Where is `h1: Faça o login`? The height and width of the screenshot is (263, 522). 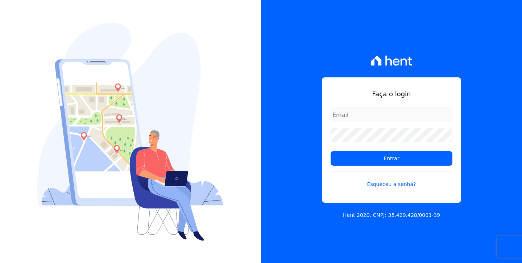
h1: Faça o login is located at coordinates (392, 94).